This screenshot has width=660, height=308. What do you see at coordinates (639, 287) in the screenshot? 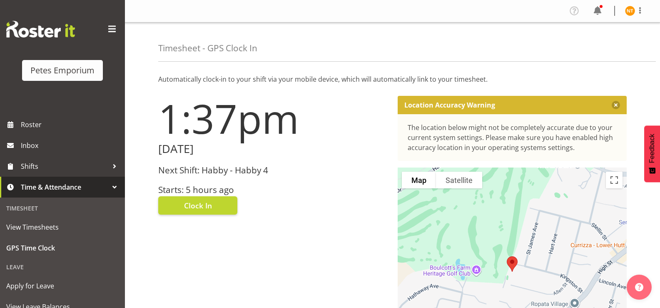
I see `img: help-xxl-2.png` at bounding box center [639, 287].